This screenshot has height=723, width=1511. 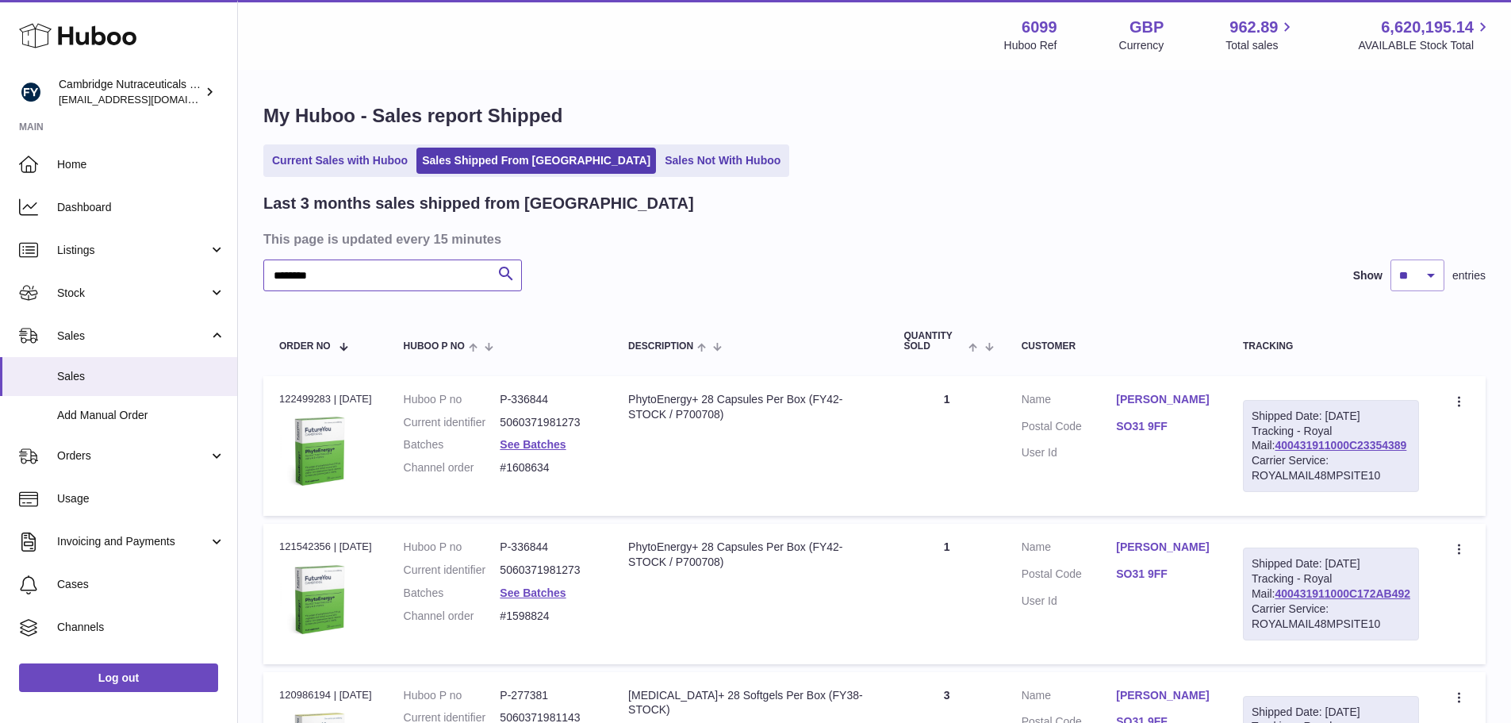 I want to click on span: Orders, so click(x=132, y=455).